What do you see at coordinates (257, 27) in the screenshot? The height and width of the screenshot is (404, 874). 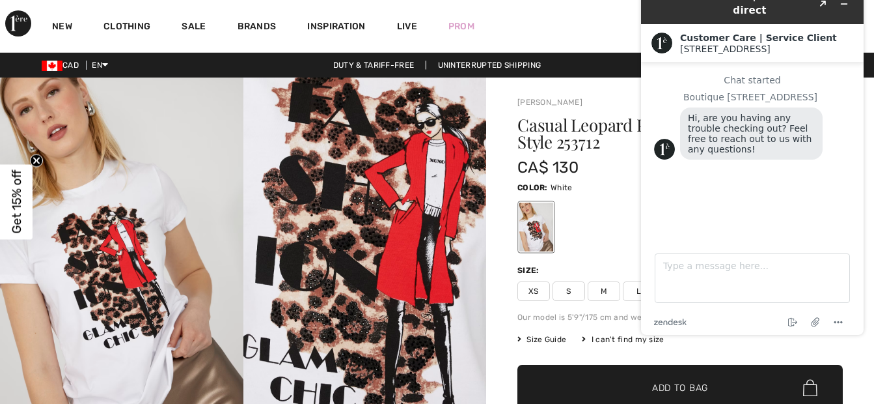 I see `a: Brands` at bounding box center [257, 27].